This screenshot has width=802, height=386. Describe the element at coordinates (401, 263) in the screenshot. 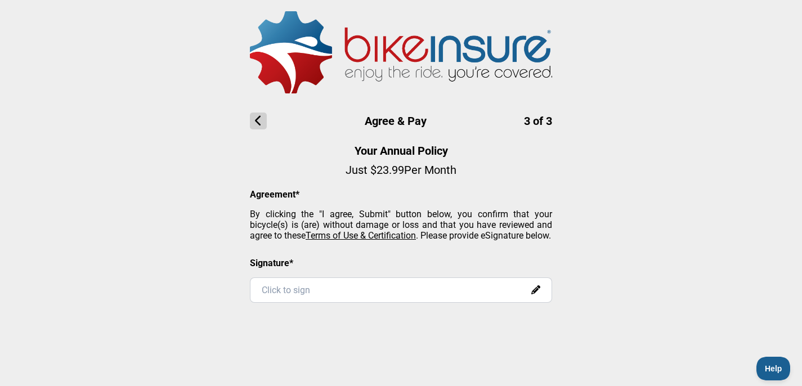

I see `p: Signature*` at that location.